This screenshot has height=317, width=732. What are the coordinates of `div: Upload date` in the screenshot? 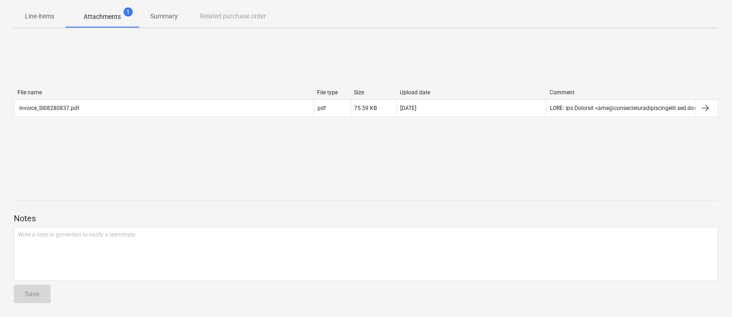 It's located at (472, 92).